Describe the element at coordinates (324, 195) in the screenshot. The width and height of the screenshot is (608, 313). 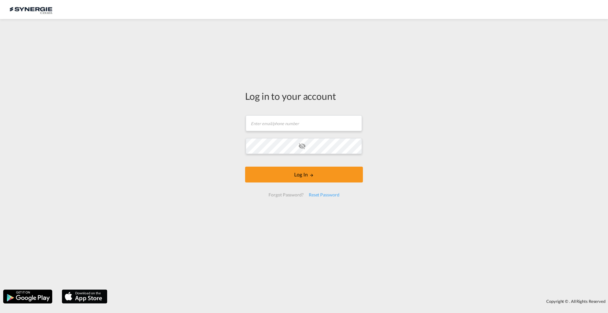
I see `div: Reset Password` at that location.